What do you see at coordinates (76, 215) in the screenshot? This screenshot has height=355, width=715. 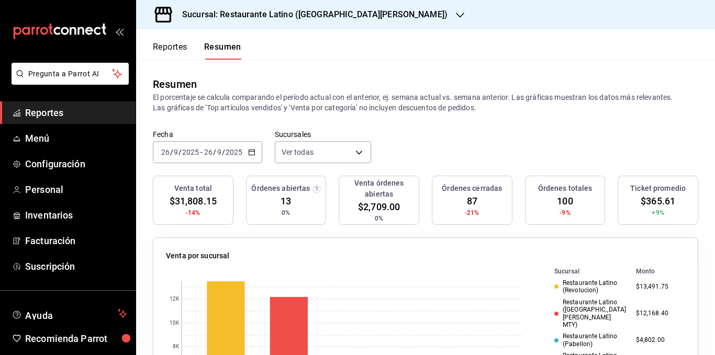 I see `span: Inventarios` at bounding box center [76, 215].